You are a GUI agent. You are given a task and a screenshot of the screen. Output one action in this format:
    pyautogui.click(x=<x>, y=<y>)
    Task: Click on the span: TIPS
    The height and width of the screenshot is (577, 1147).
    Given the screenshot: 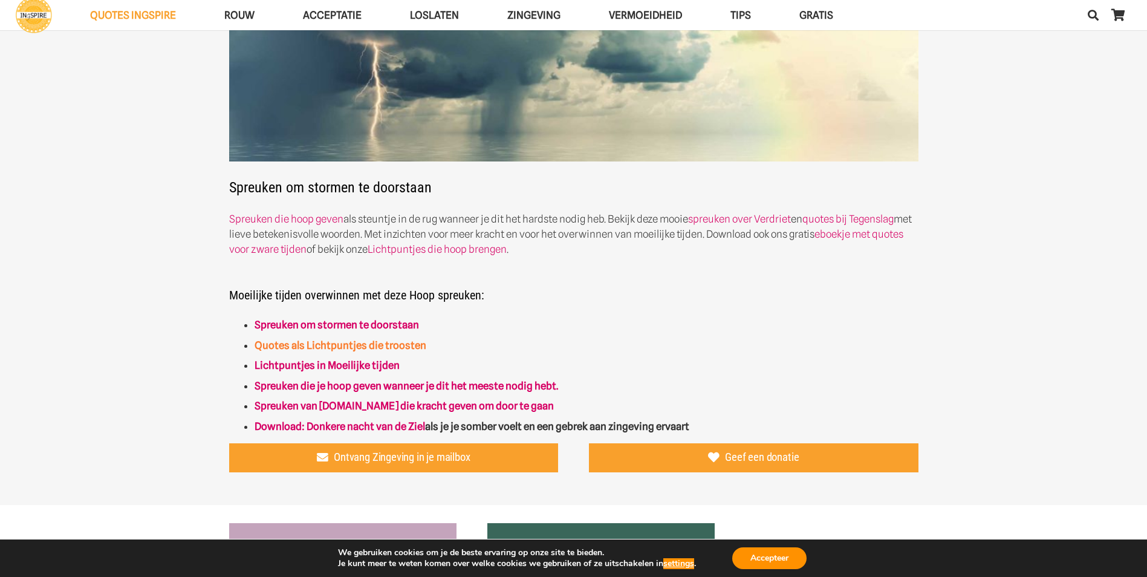 What is the action you would take?
    pyautogui.click(x=740, y=15)
    